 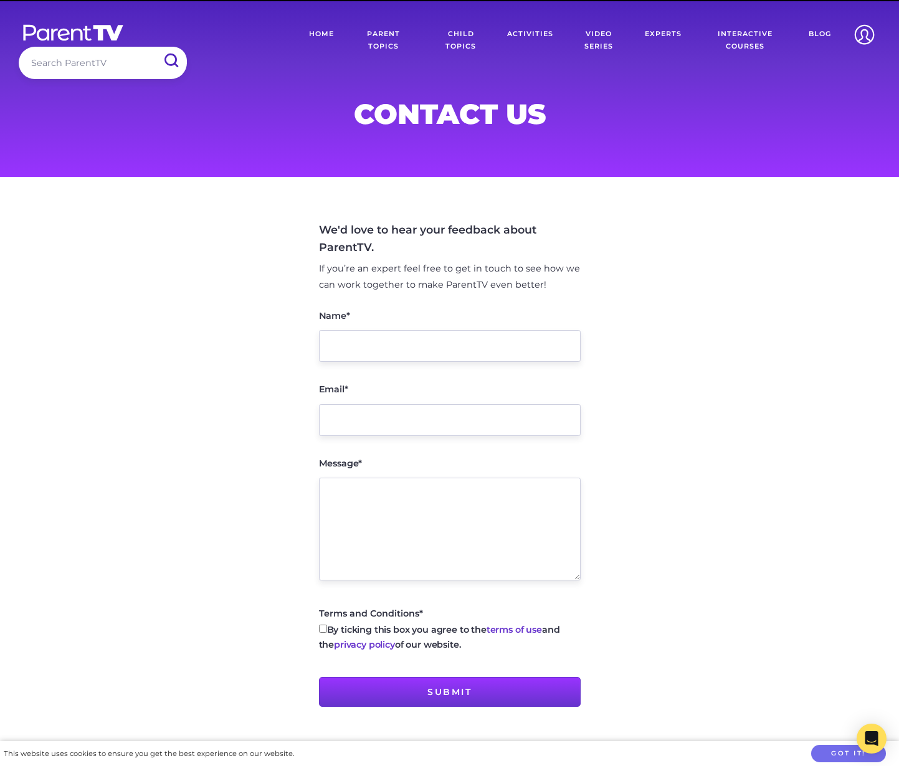 I want to click on div: Open Intercom Messenger, so click(x=872, y=739).